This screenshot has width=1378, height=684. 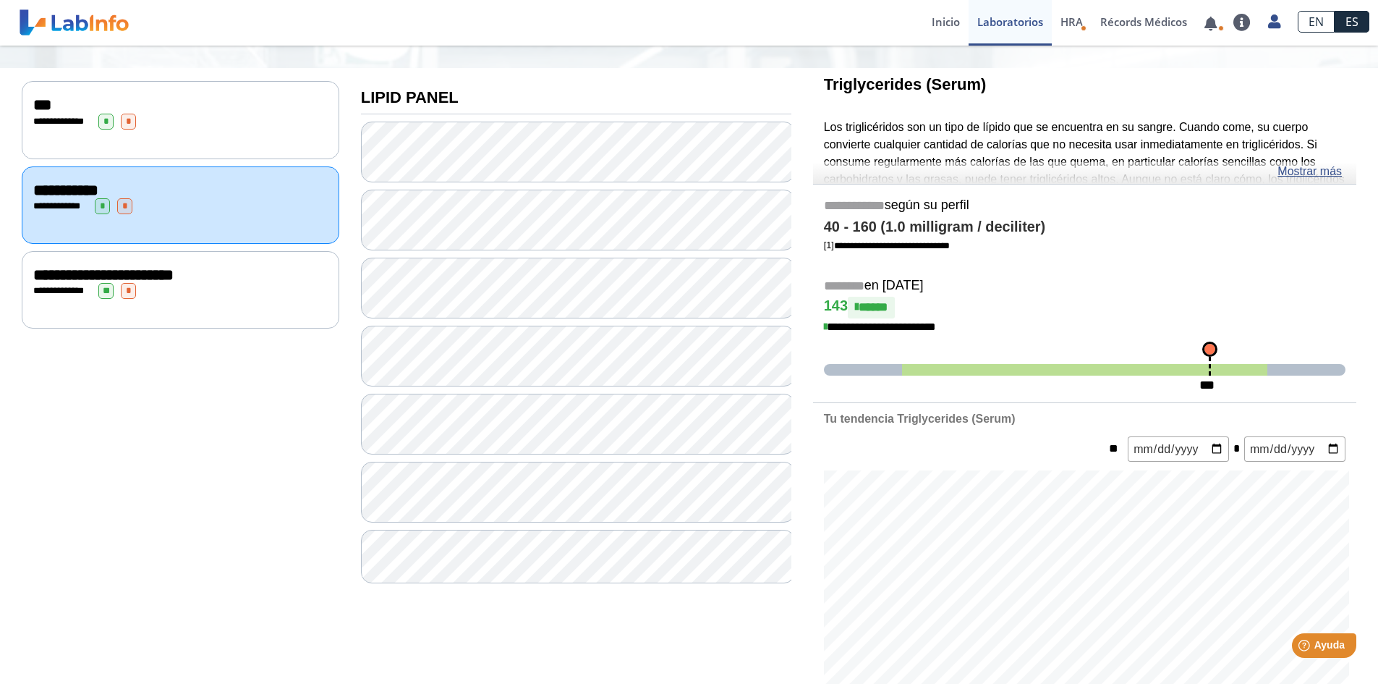 I want to click on h4: 40 - 160 (1.0 milligram / deciliter), so click(x=1084, y=227).